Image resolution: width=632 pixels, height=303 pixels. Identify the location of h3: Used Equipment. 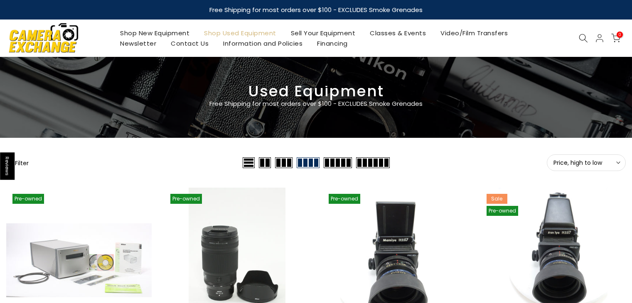
(316, 91).